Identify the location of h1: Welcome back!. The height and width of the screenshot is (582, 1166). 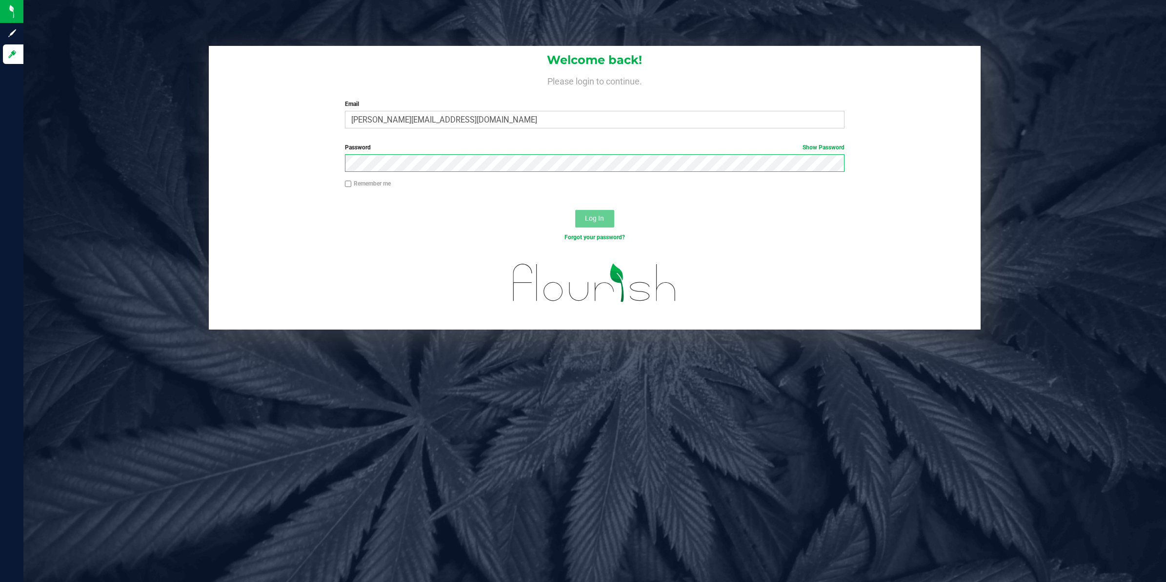
(594, 60).